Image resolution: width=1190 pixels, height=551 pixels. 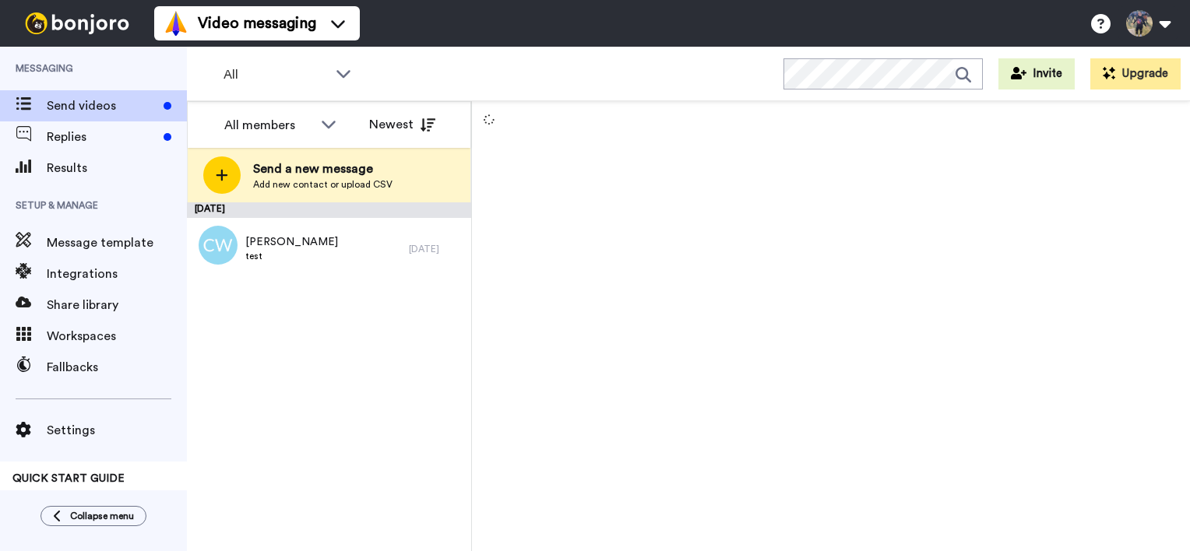 What do you see at coordinates (93, 516) in the screenshot?
I see `button: Collapse menu` at bounding box center [93, 516].